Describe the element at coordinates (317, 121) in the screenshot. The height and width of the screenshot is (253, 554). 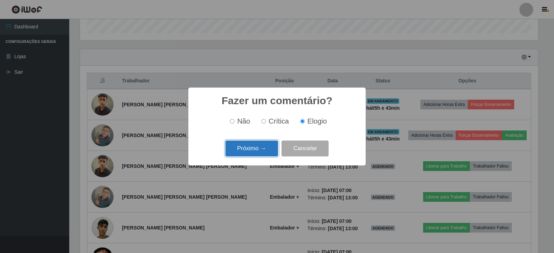
I see `span: Elogio` at that location.